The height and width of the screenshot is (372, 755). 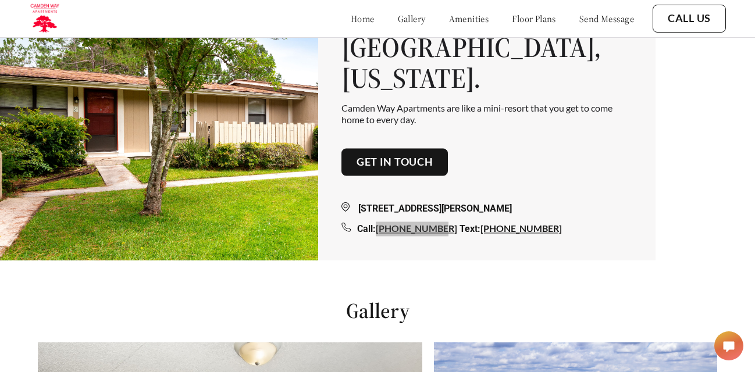 What do you see at coordinates (44, 19) in the screenshot?
I see `img: camden_logo.png` at bounding box center [44, 19].